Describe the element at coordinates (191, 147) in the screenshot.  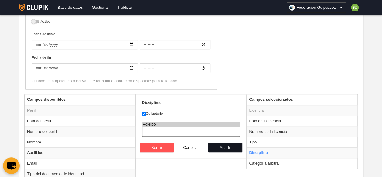
I see `button: Cancelar` at that location.